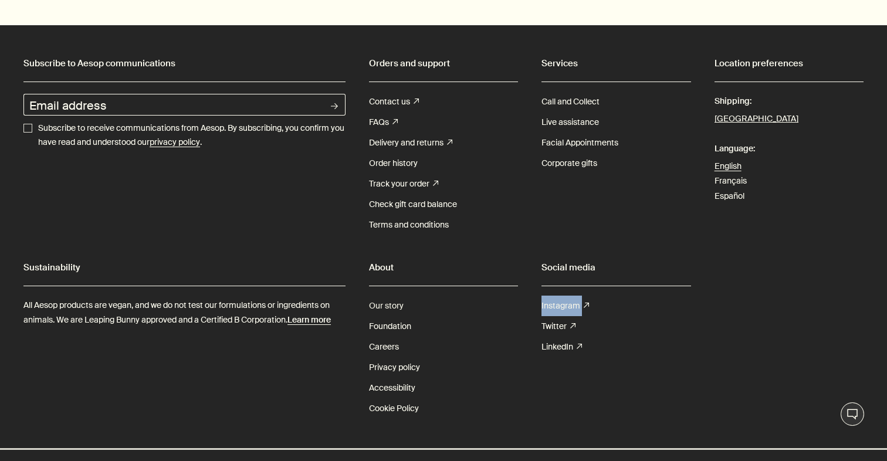  Describe the element at coordinates (192, 136) in the screenshot. I see `p: Subscribe to receive communications from Aesop. By subscribing, you confirm you have read and und...` at that location.